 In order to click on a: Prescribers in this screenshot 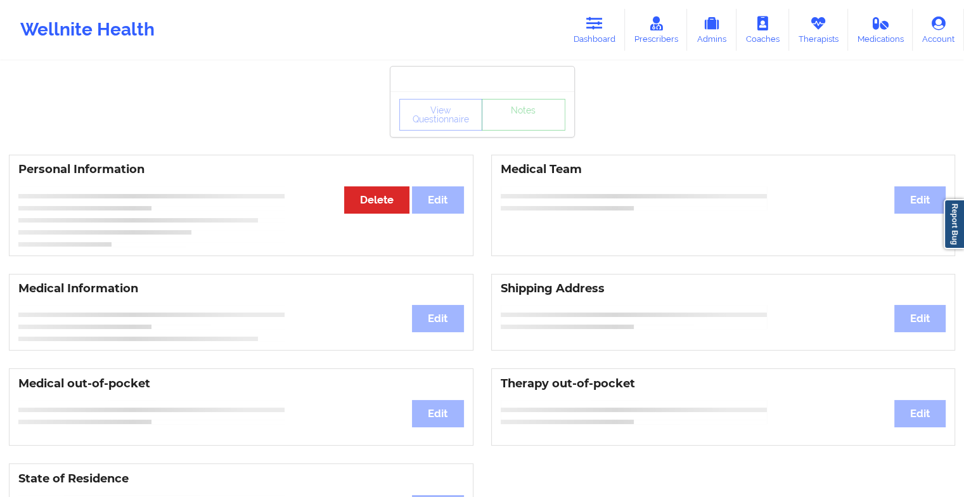, I will do `click(656, 30)`.